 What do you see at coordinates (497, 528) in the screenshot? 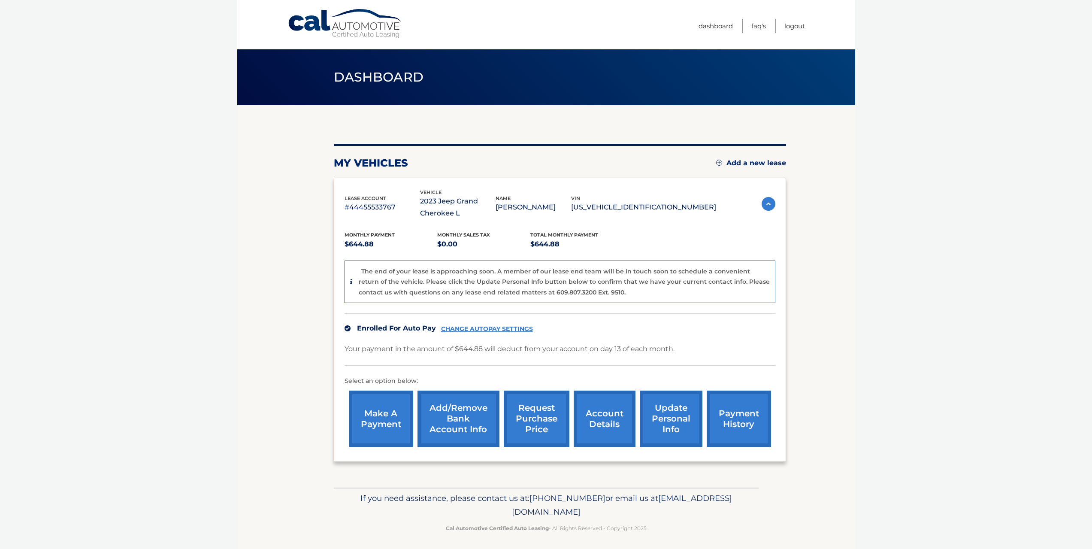
I see `strong: Cal Automotive Certified Auto Leasing` at bounding box center [497, 528].